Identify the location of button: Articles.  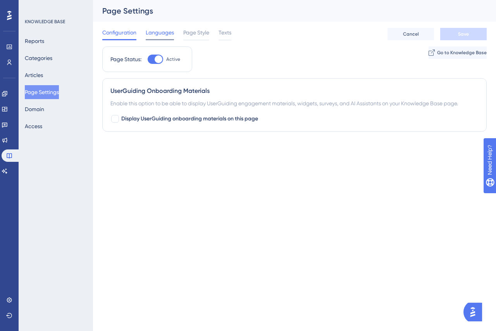
(34, 75).